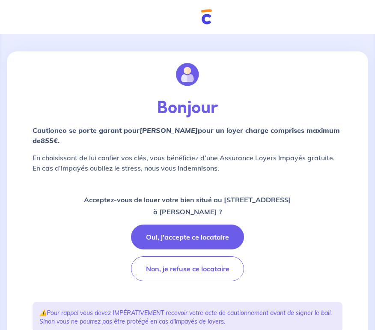  What do you see at coordinates (188, 74) in the screenshot?
I see `img: illu_account.svg` at bounding box center [188, 74].